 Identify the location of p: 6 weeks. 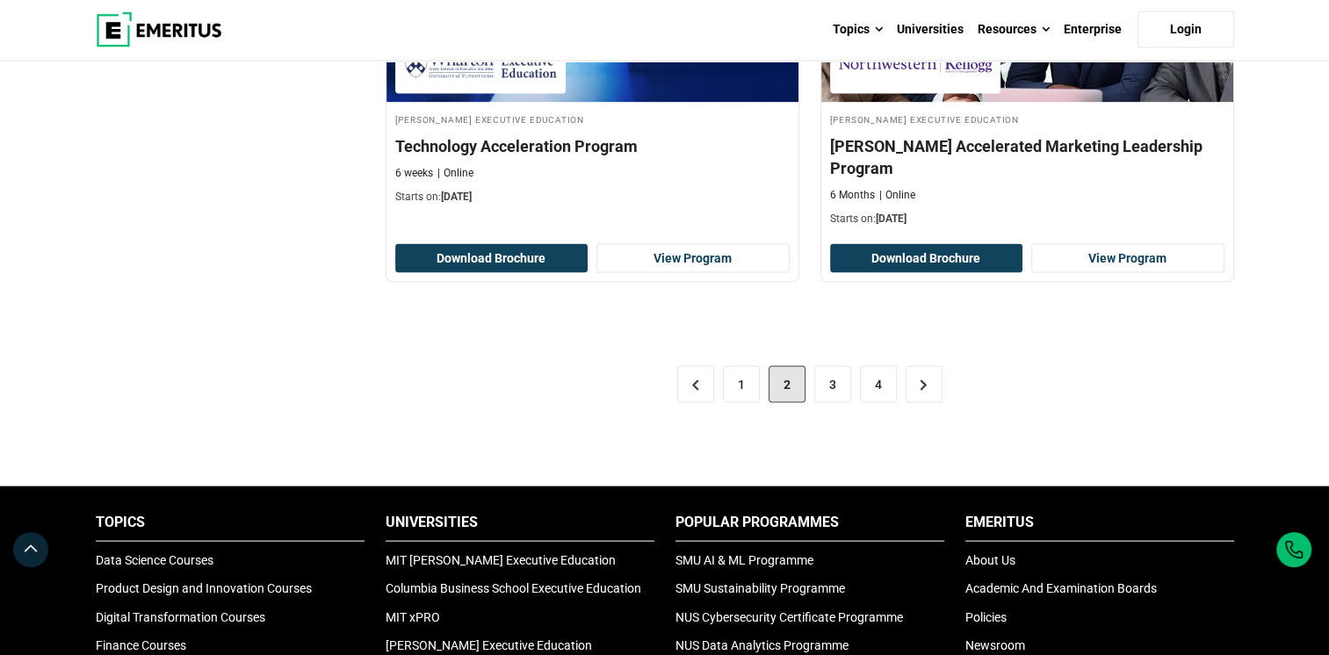
(414, 173).